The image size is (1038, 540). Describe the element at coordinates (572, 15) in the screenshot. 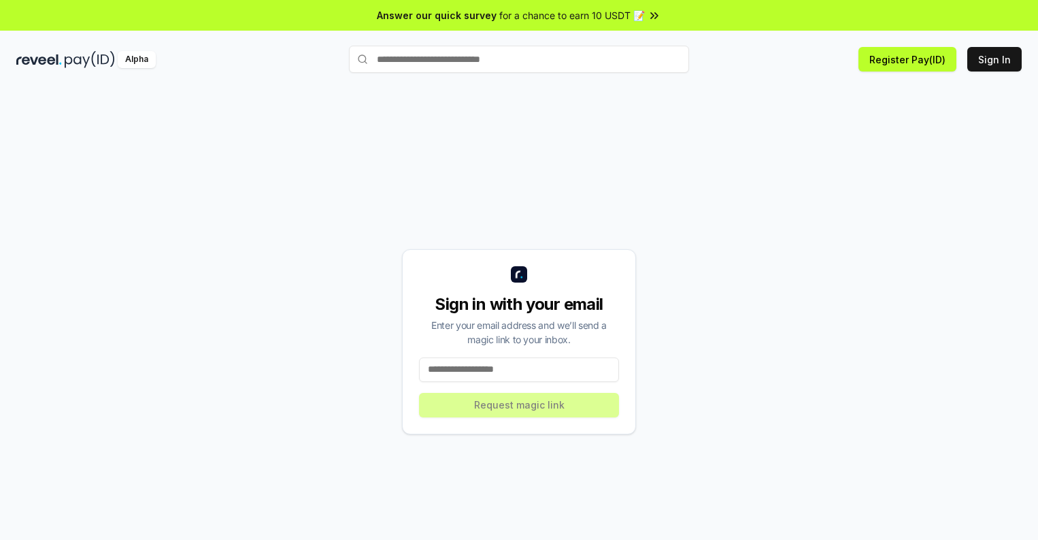

I see `span: for a chance to earn 10 USDT 📝` at that location.